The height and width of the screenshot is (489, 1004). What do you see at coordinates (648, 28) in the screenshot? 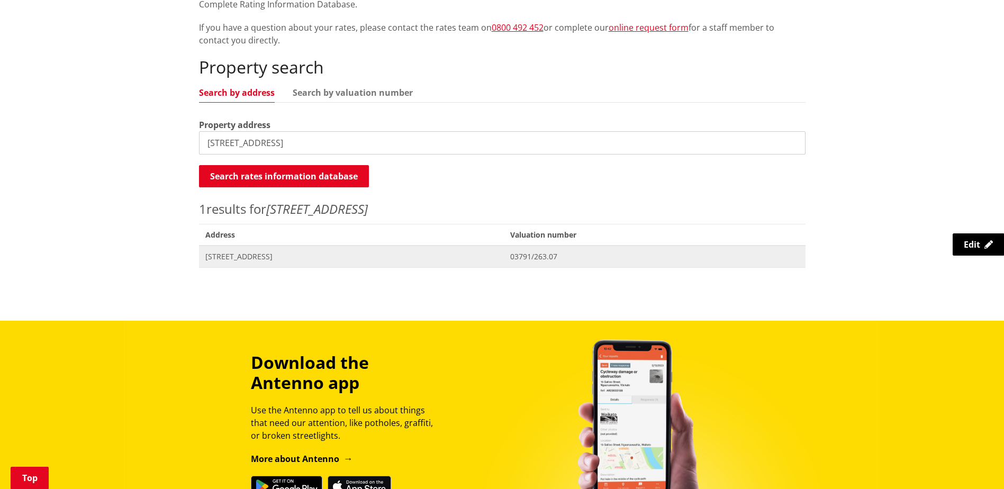
I see `a: online request form` at bounding box center [648, 28].